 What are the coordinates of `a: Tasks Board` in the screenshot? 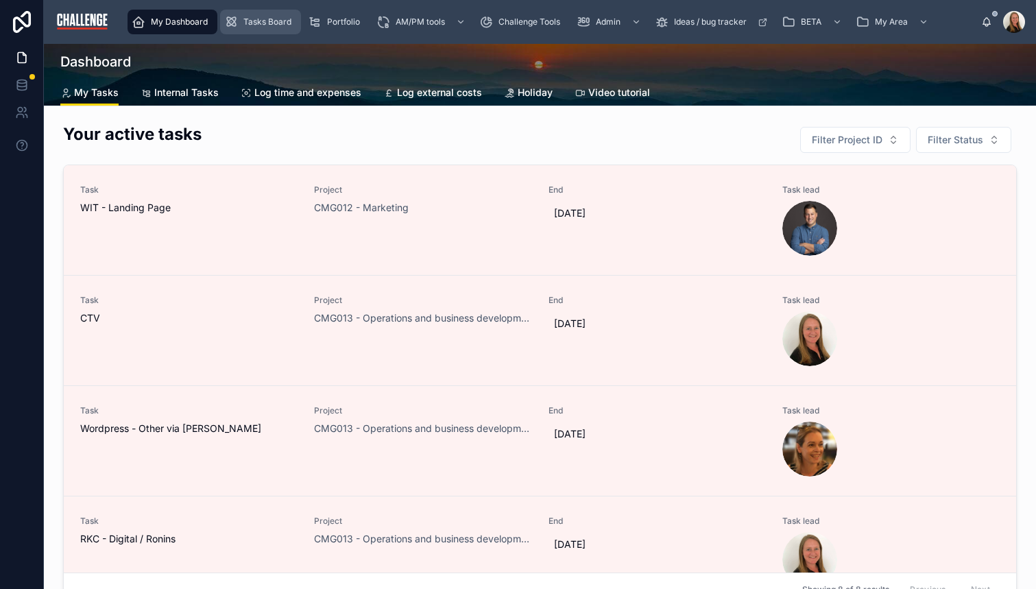 It's located at (261, 22).